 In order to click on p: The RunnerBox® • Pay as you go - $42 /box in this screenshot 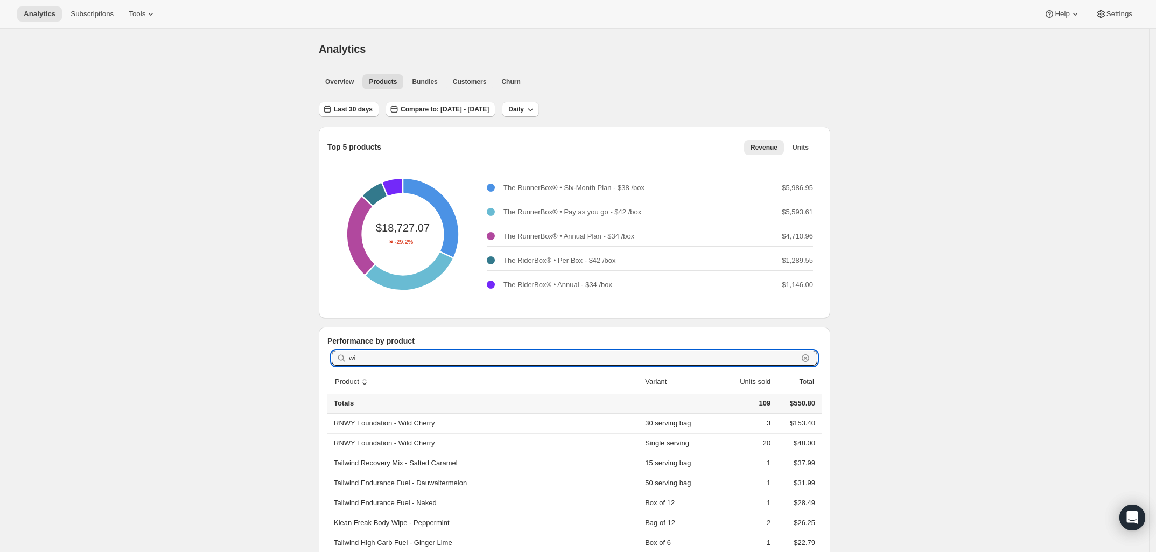, I will do `click(572, 212)`.